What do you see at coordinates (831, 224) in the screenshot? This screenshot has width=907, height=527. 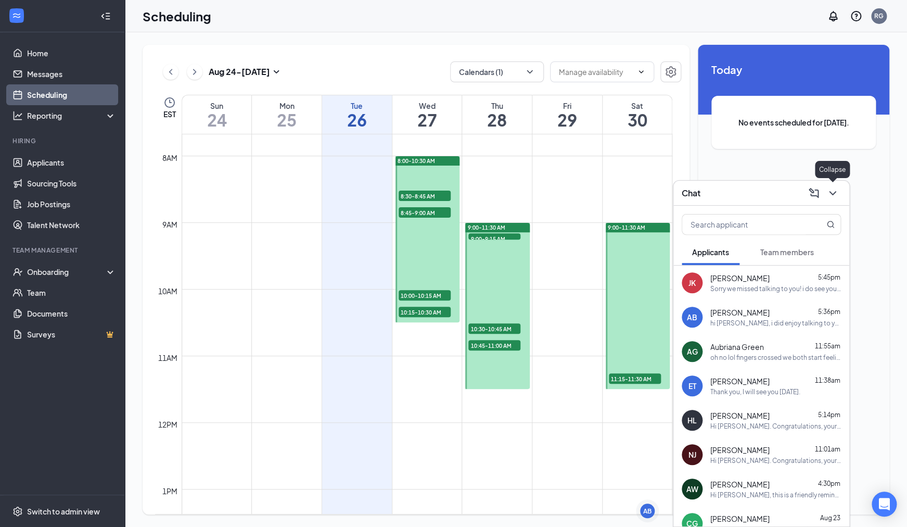 I see `svg: MagnifyingGlass` at bounding box center [831, 224].